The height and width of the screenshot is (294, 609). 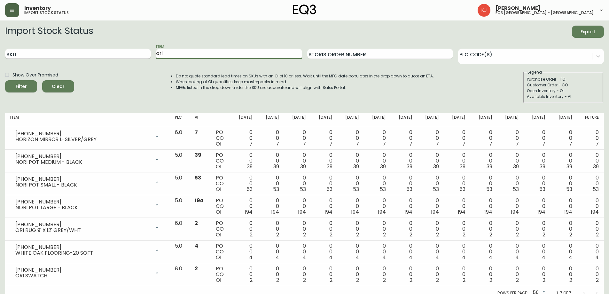 What do you see at coordinates (83, 253) in the screenshot?
I see `div: WHITE OAK FLOORING-20 SQFT` at bounding box center [83, 253].